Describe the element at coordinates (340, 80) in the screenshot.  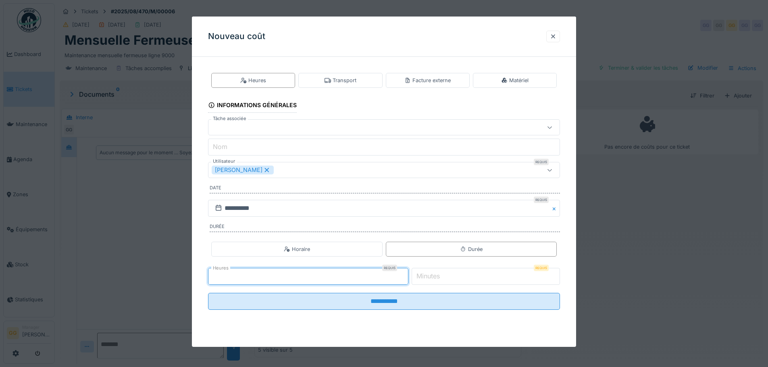
I see `div: Transport` at that location.